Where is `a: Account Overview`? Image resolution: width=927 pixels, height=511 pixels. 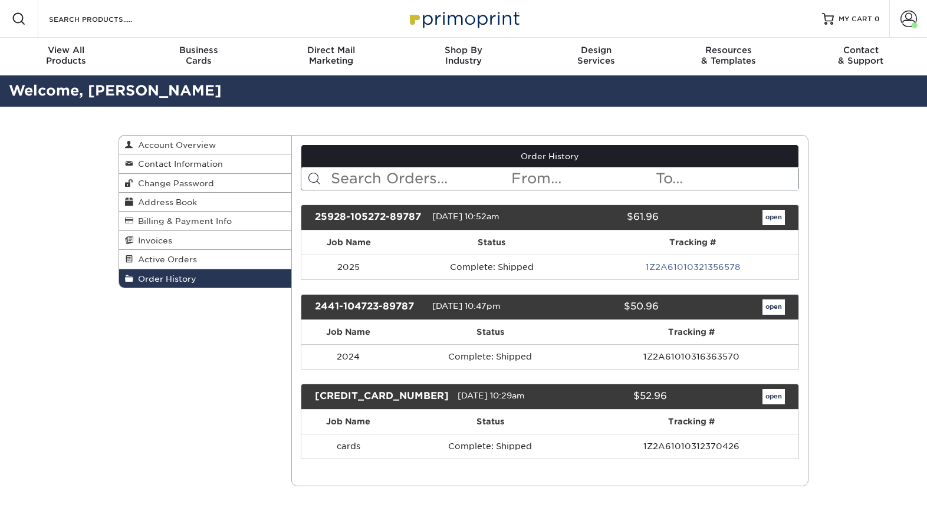 a: Account Overview is located at coordinates (205, 145).